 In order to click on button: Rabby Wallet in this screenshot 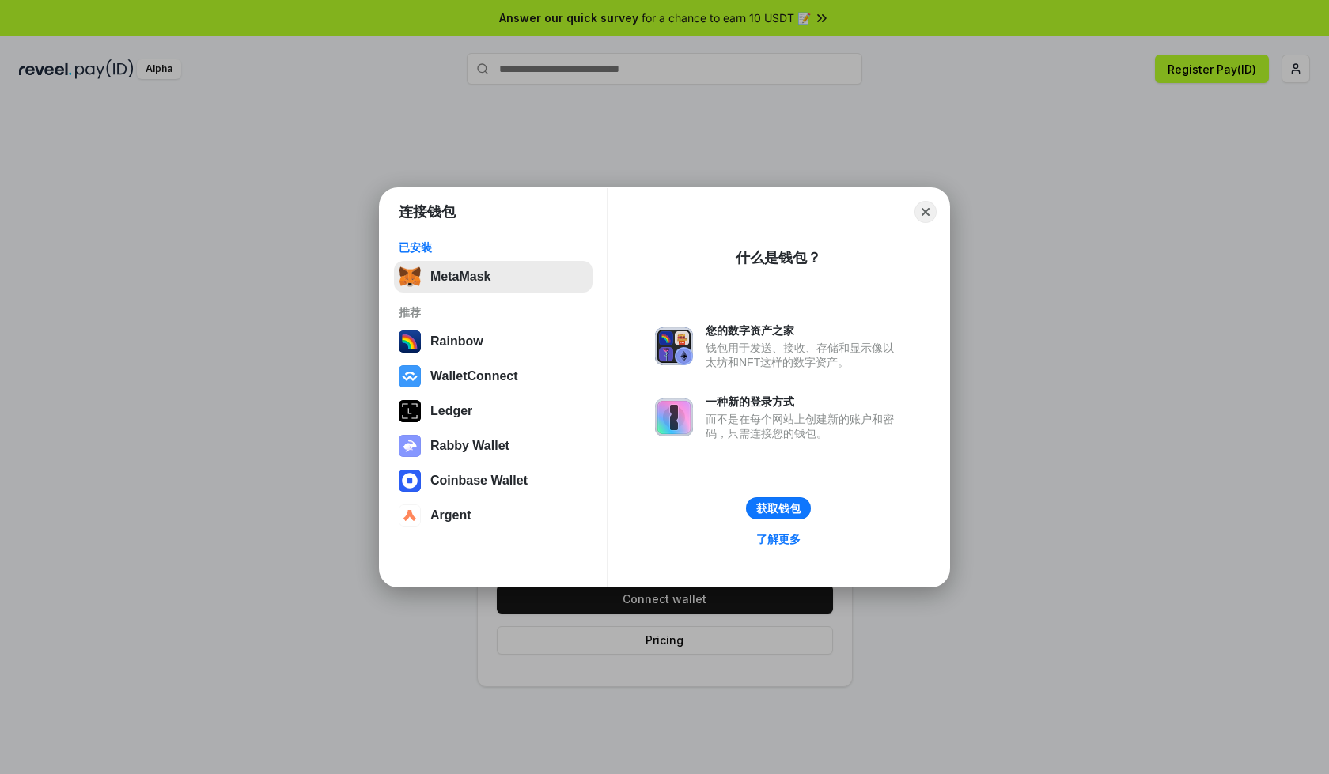, I will do `click(493, 446)`.